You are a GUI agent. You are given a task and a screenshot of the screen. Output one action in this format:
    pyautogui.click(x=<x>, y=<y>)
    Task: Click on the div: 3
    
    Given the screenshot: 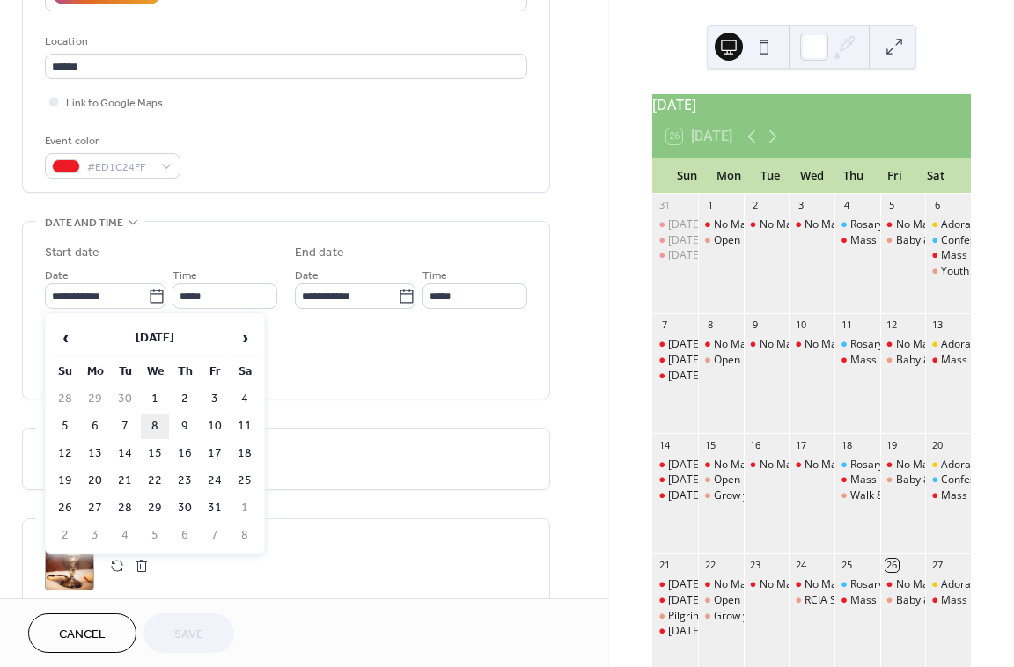 What is the action you would take?
    pyautogui.click(x=800, y=205)
    